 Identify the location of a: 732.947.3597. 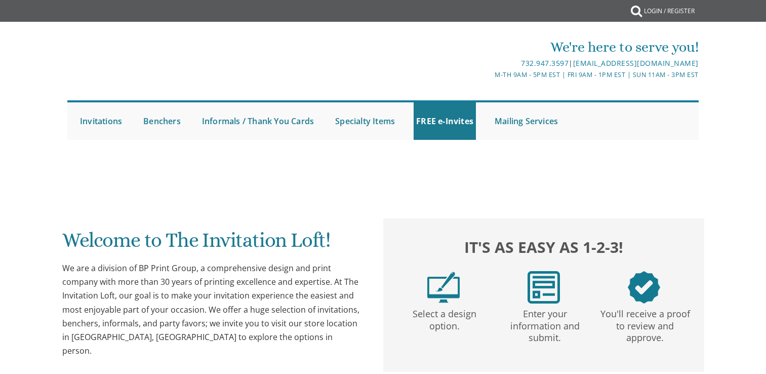
(545, 63).